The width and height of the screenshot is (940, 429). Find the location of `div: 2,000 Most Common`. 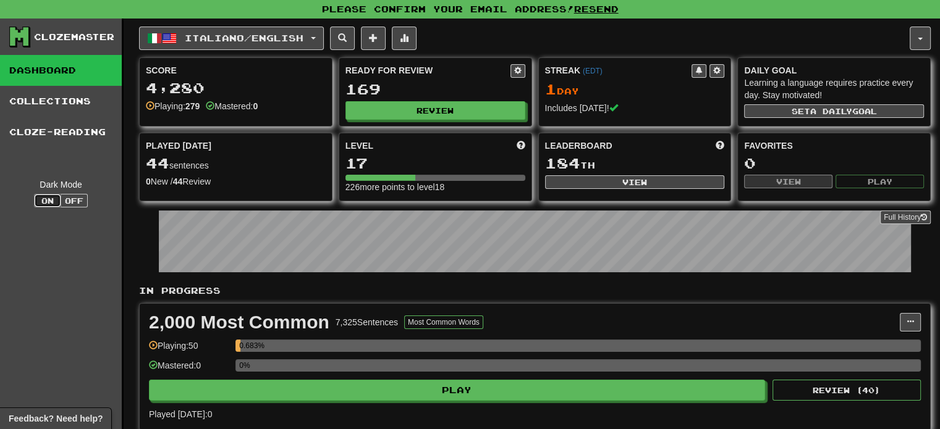

div: 2,000 Most Common is located at coordinates (239, 322).